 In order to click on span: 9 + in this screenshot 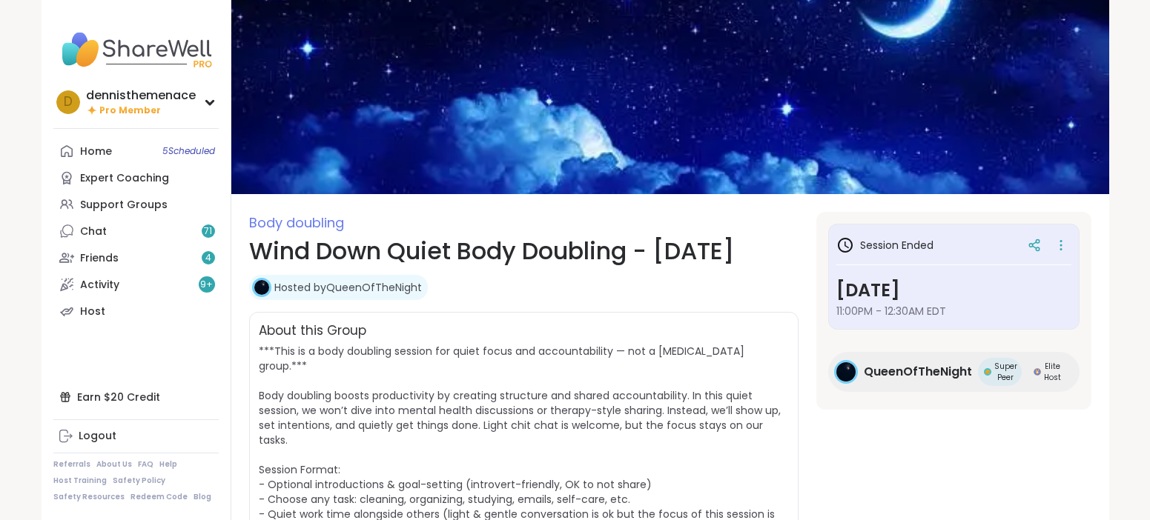, I will do `click(206, 285)`.